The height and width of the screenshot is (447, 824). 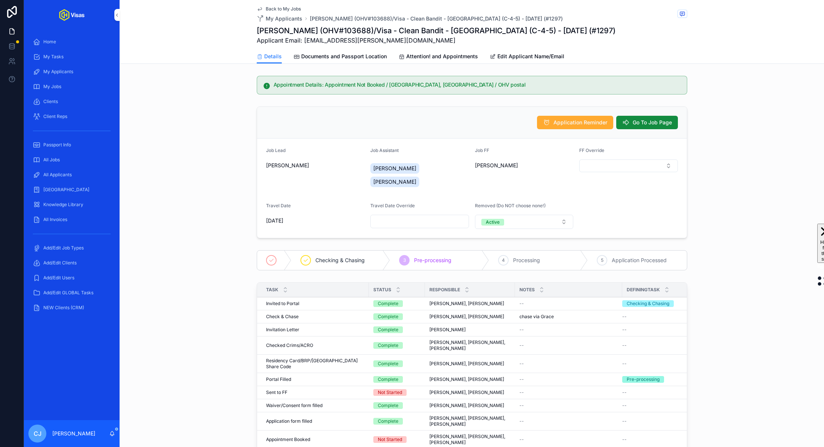 What do you see at coordinates (72, 15) in the screenshot?
I see `img: App logo` at bounding box center [72, 15].